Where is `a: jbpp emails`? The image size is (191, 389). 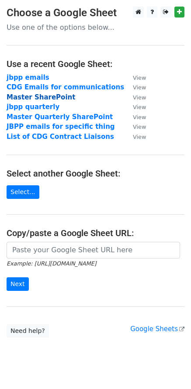 a: jbpp emails is located at coordinates (28, 78).